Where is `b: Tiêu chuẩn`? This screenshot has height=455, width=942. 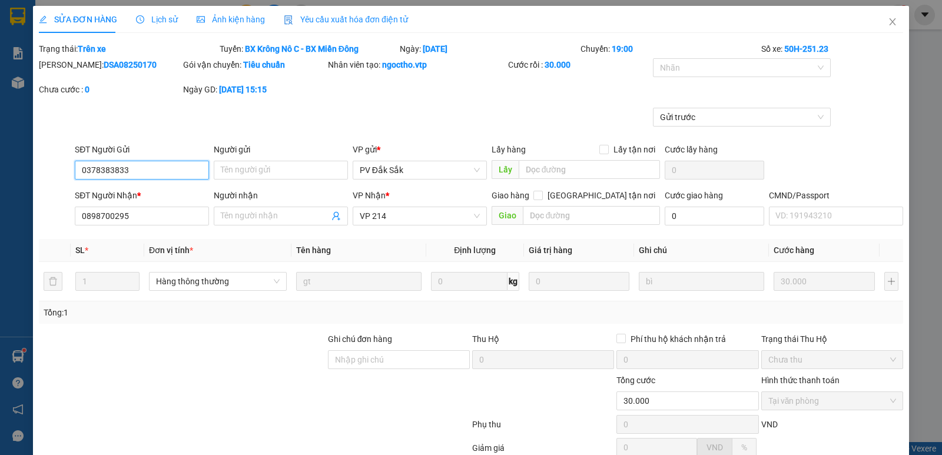
b: Tiêu chuẩn is located at coordinates (264, 65).